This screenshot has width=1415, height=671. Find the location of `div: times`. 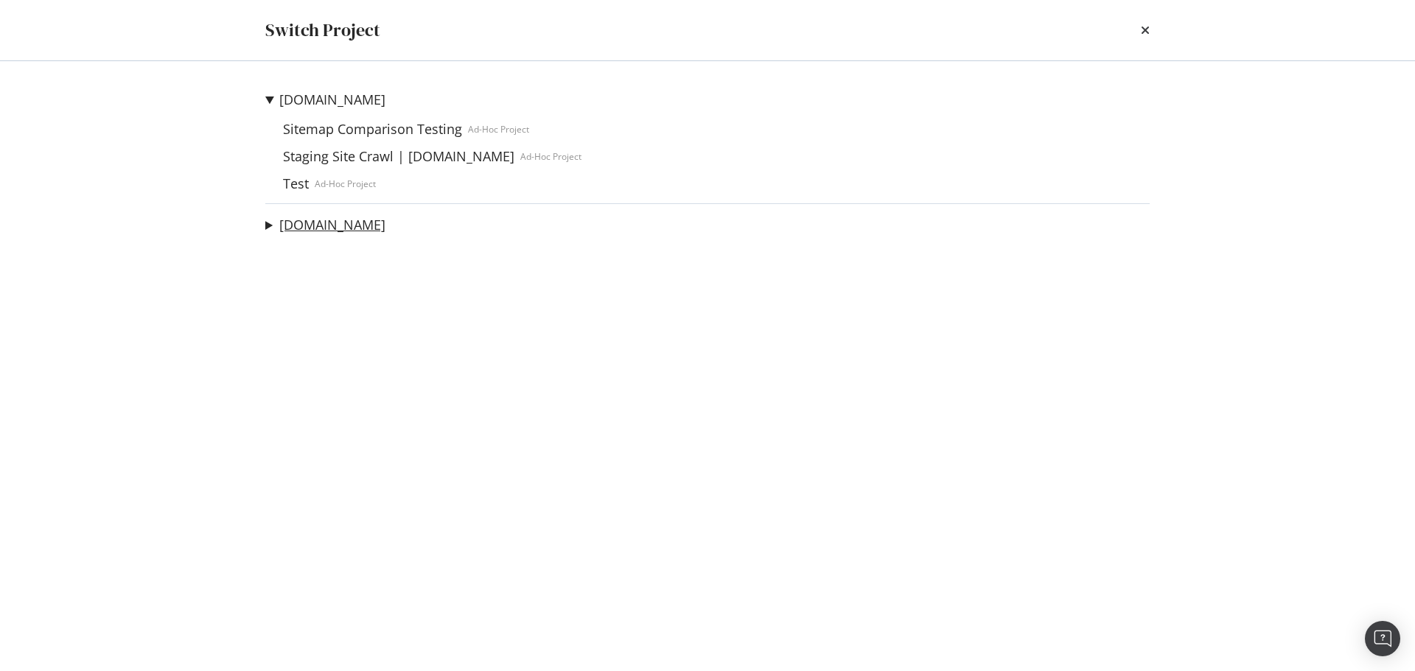

div: times is located at coordinates (1145, 30).